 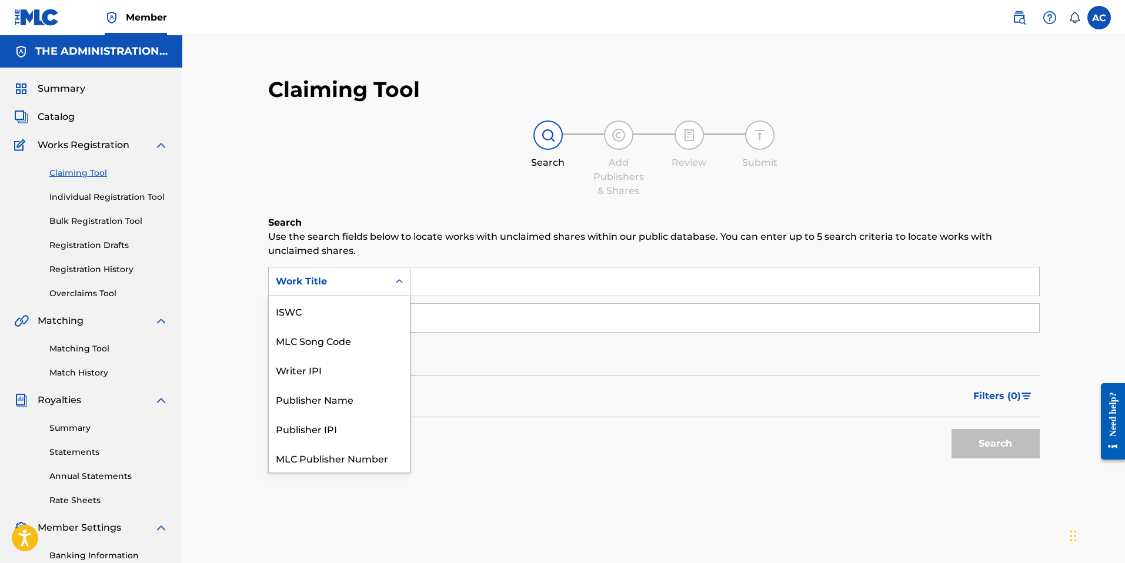 I want to click on div: Submit, so click(x=760, y=163).